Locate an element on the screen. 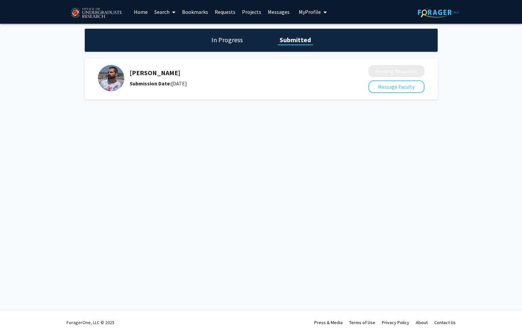 This screenshot has height=334, width=522. a: About is located at coordinates (422, 322).